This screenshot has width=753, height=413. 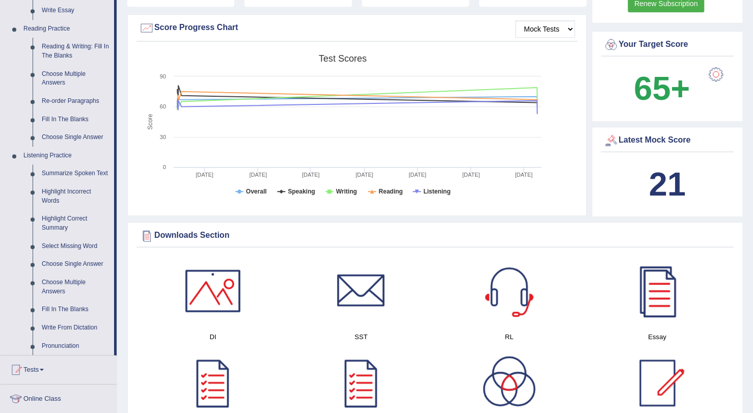 I want to click on div: Downloads Section, so click(x=435, y=236).